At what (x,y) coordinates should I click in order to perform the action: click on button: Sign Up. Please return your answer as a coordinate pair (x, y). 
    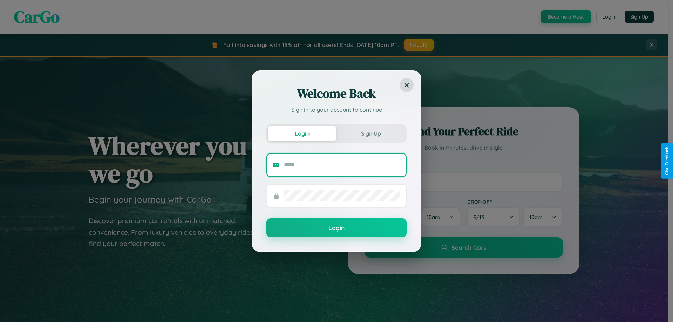
    Looking at the image, I should click on (371, 134).